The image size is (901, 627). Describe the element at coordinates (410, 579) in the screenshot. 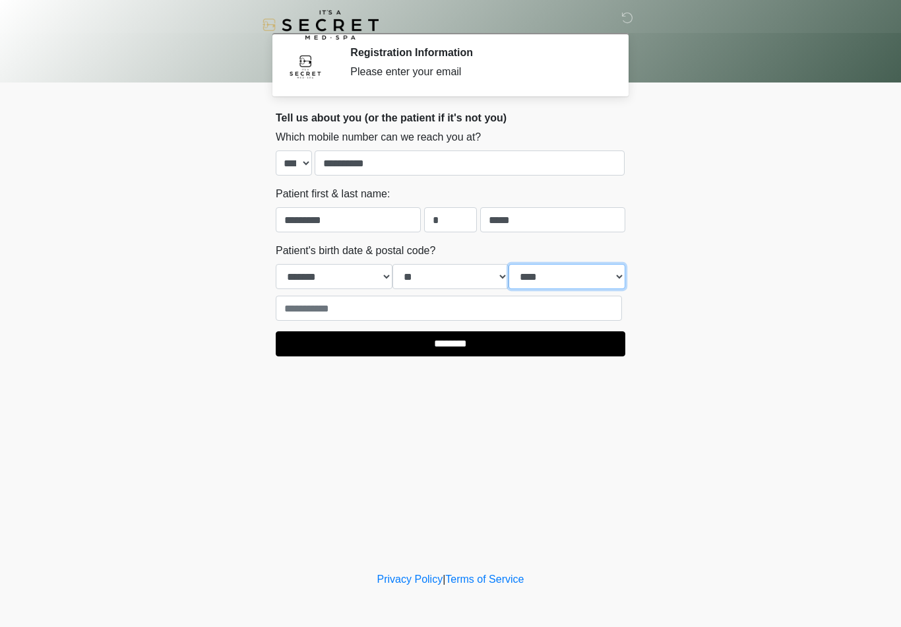

I see `a: Privacy Policy` at that location.